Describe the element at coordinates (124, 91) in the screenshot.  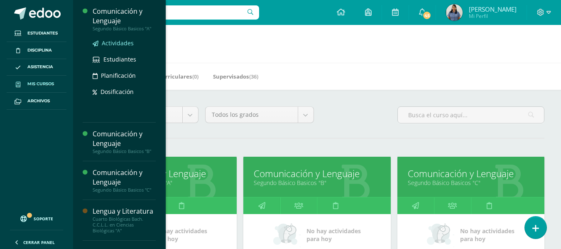
I see `a: Dosificación` at that location.